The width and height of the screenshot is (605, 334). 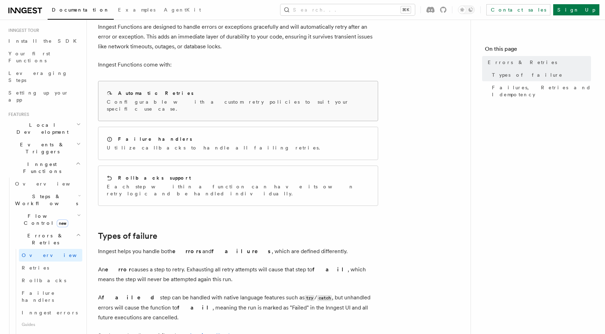 What do you see at coordinates (44, 219) in the screenshot?
I see `span: Flow Control` at bounding box center [44, 219].